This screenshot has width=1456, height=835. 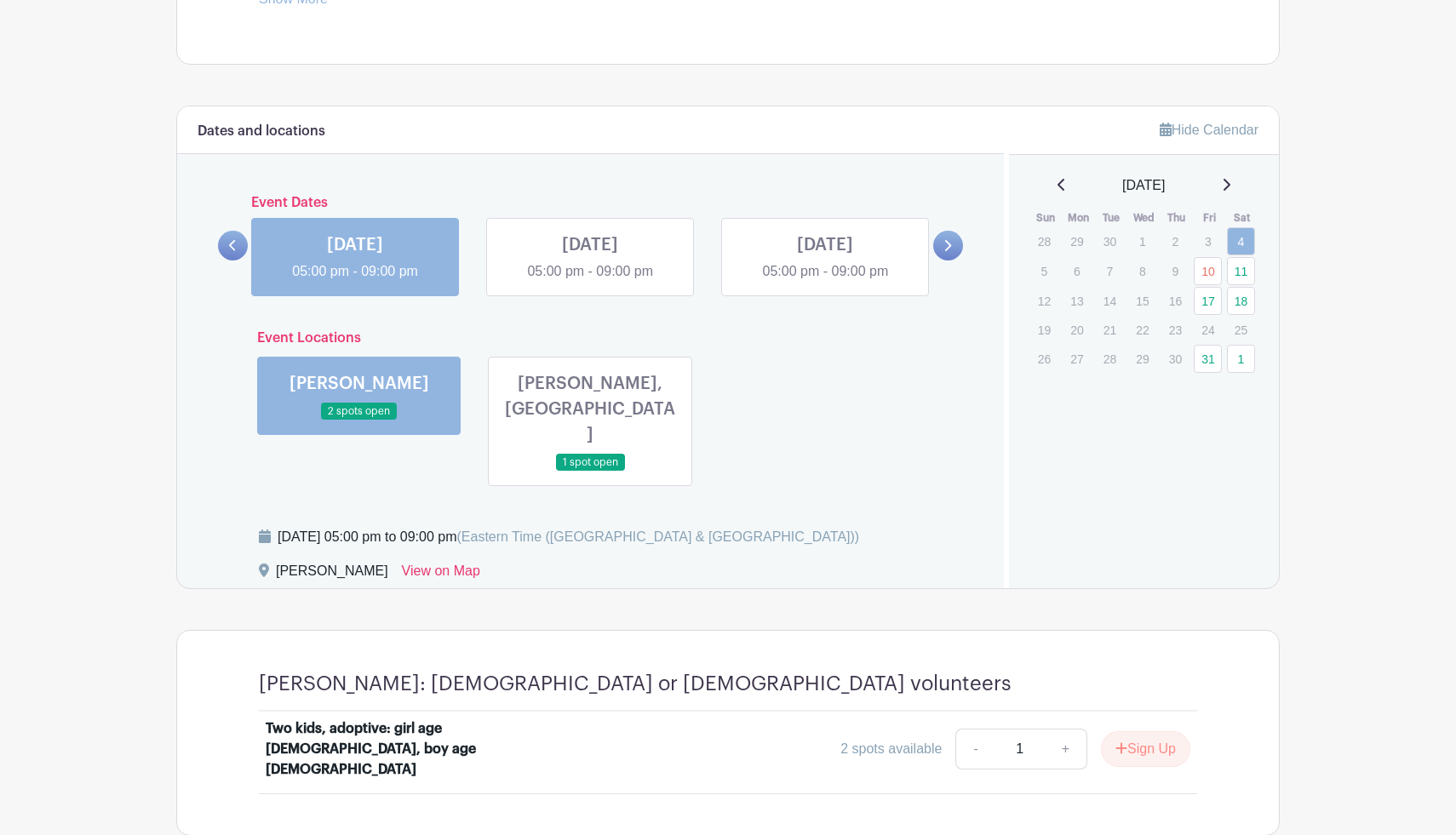 What do you see at coordinates (1046, 218) in the screenshot?
I see `th: Sun` at bounding box center [1046, 218].